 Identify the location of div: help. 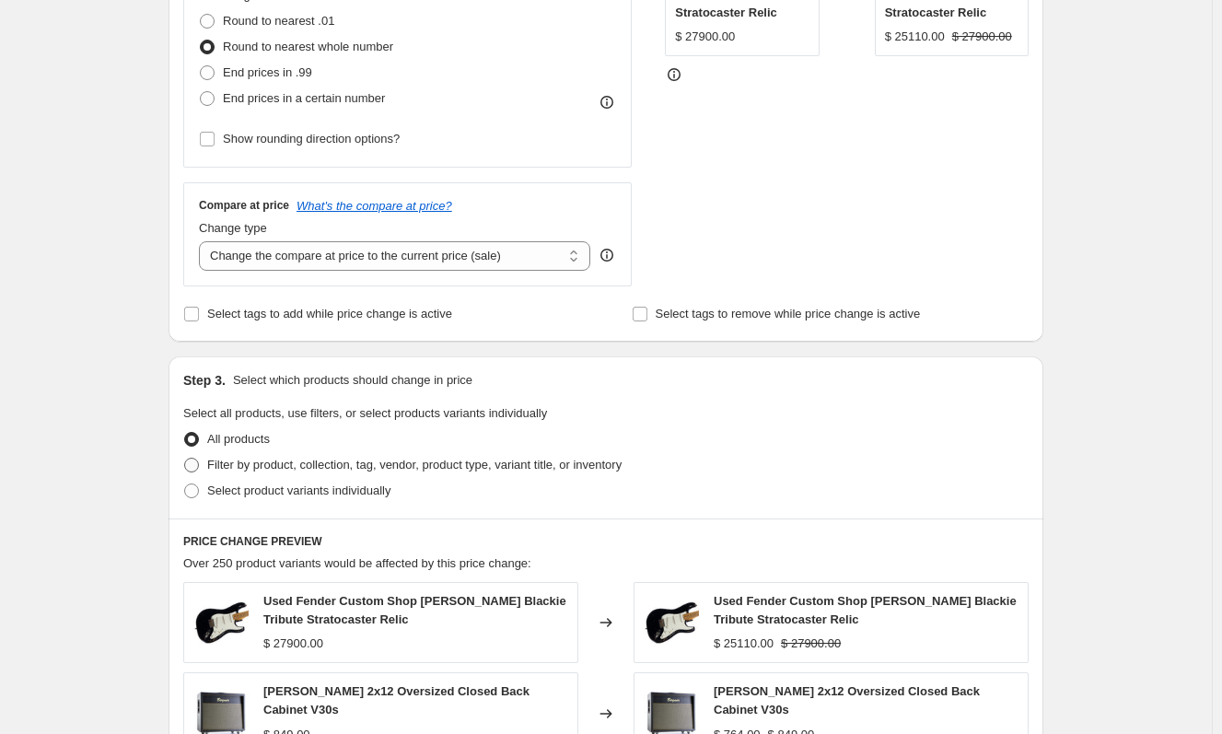
(607, 255).